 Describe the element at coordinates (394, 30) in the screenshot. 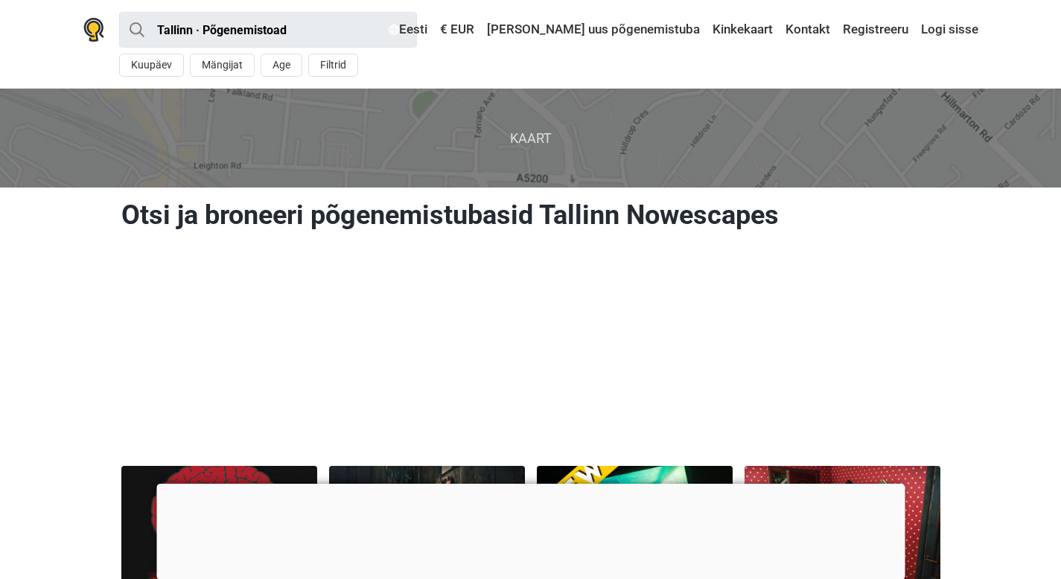

I see `img: Eesti` at that location.